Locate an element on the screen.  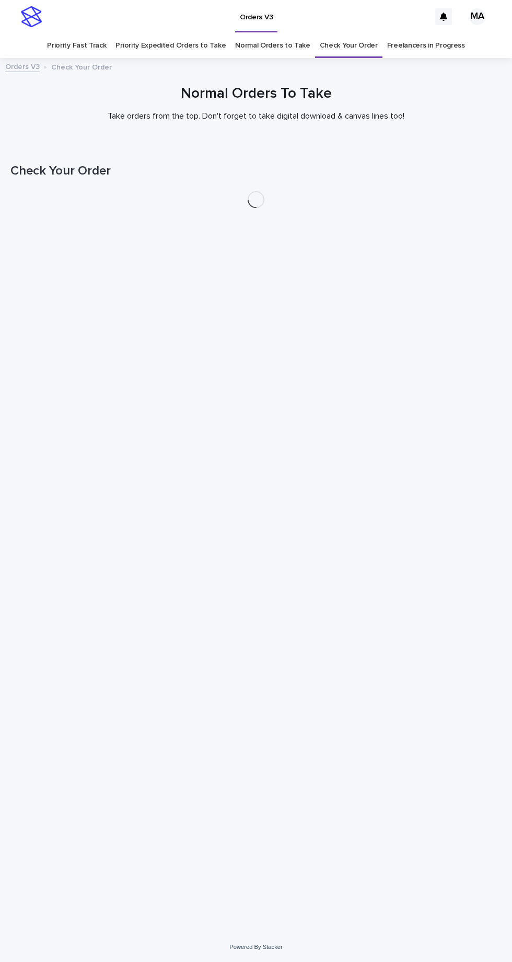
a: Check Your Order is located at coordinates (349, 45).